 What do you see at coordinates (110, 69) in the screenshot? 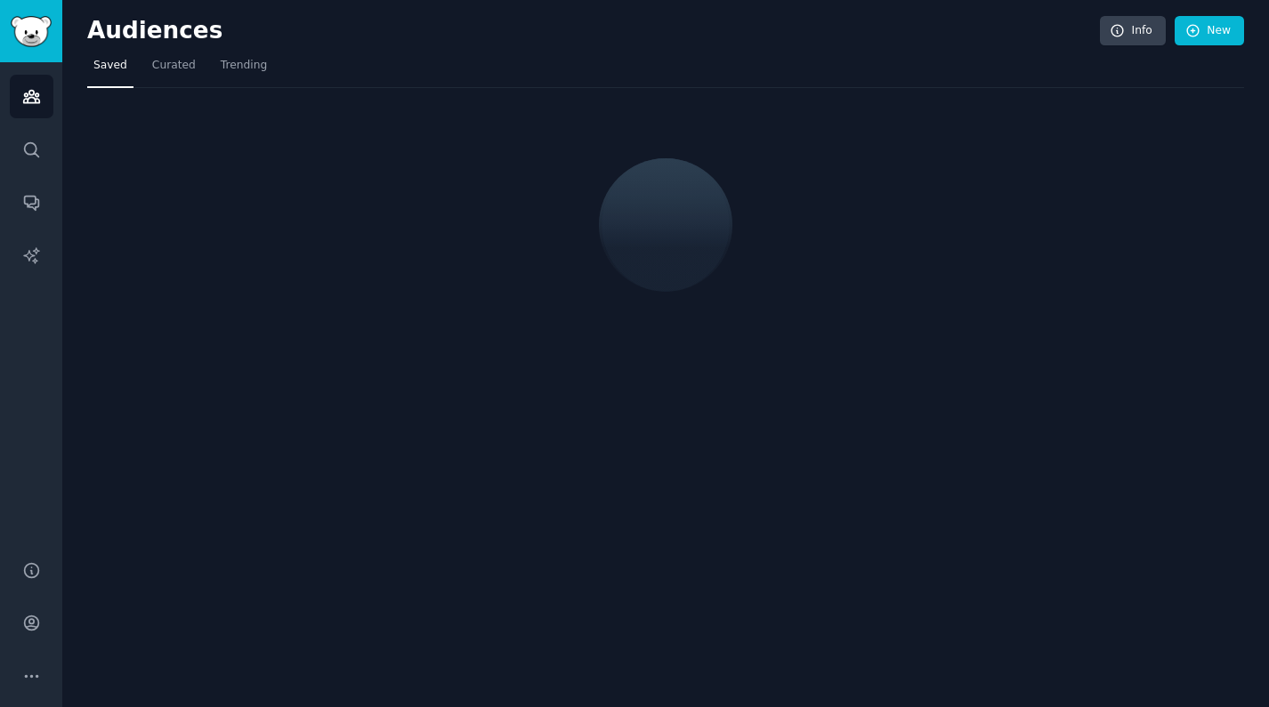
I see `a: Saved` at bounding box center [110, 69].